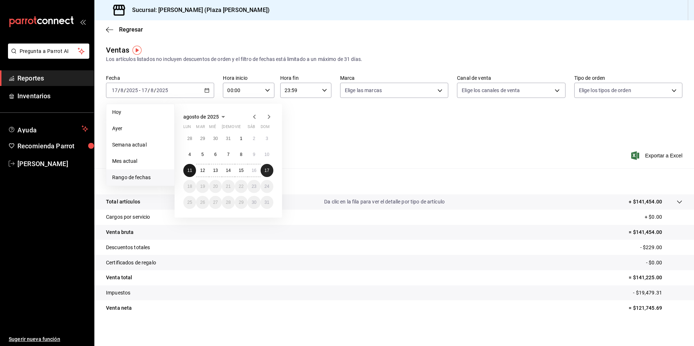 The height and width of the screenshot is (346, 694). I want to click on button: 29 de julio de 2025, so click(202, 139).